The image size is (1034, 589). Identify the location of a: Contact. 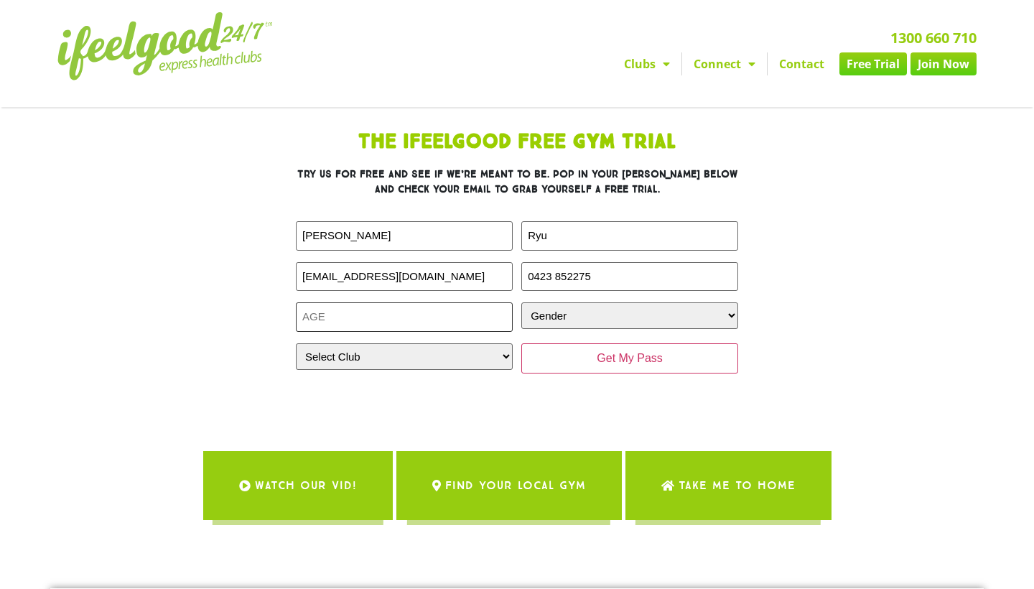
(802, 64).